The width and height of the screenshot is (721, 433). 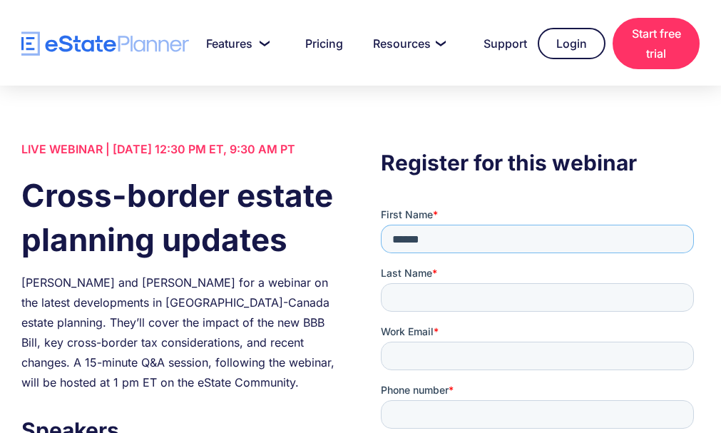 I want to click on a: Pricing, so click(x=318, y=44).